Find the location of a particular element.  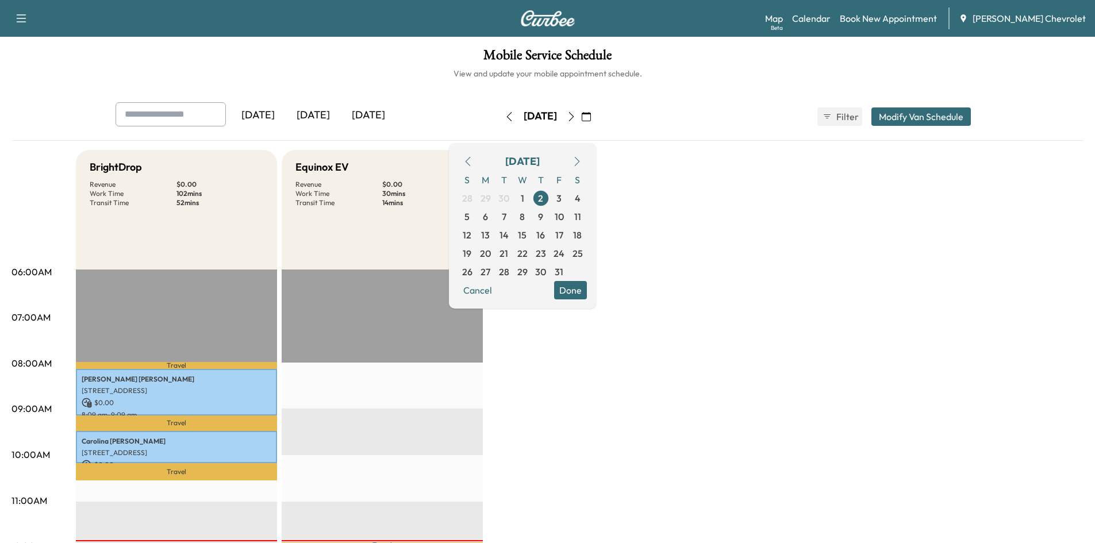

p: 10:00AM is located at coordinates (30, 455).